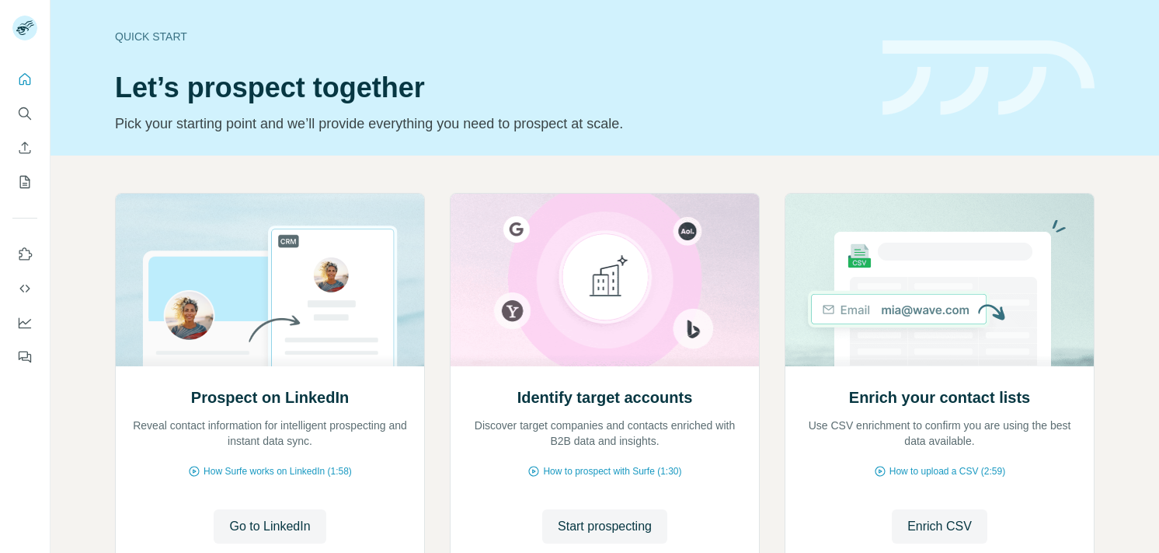 This screenshot has height=553, width=1159. Describe the element at coordinates (605, 397) in the screenshot. I see `h2: Identify target accounts` at that location.